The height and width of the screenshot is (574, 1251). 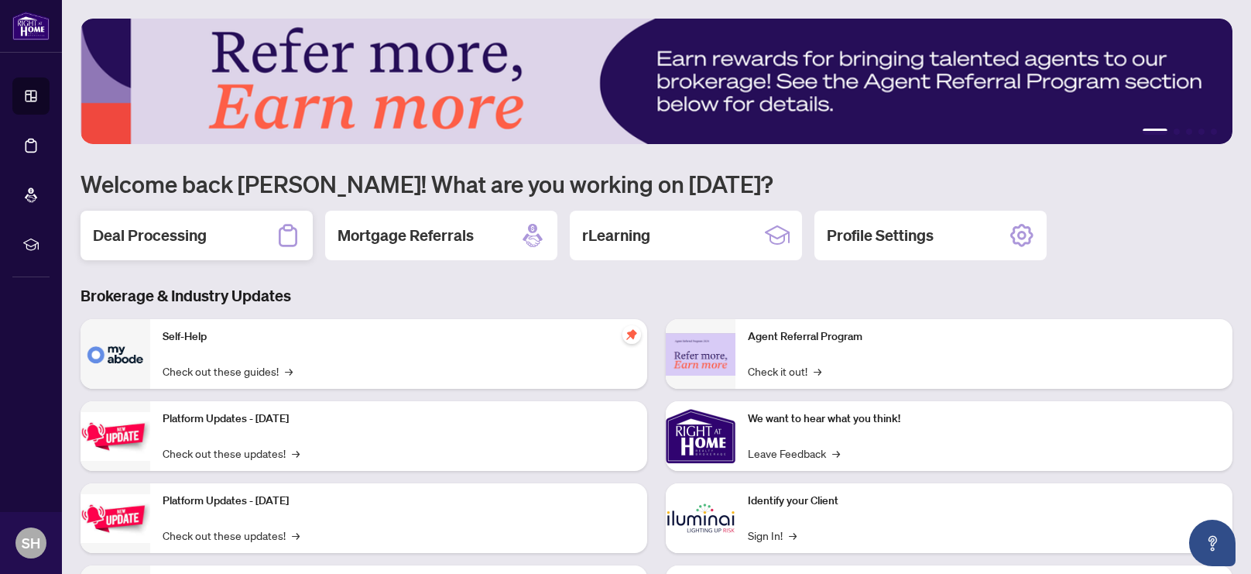 What do you see at coordinates (1189, 132) in the screenshot?
I see `button: 3` at bounding box center [1189, 132].